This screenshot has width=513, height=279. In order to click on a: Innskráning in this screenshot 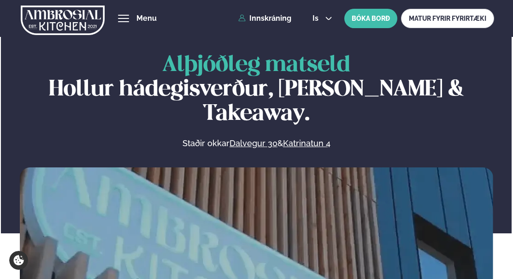, I will do `click(265, 18)`.